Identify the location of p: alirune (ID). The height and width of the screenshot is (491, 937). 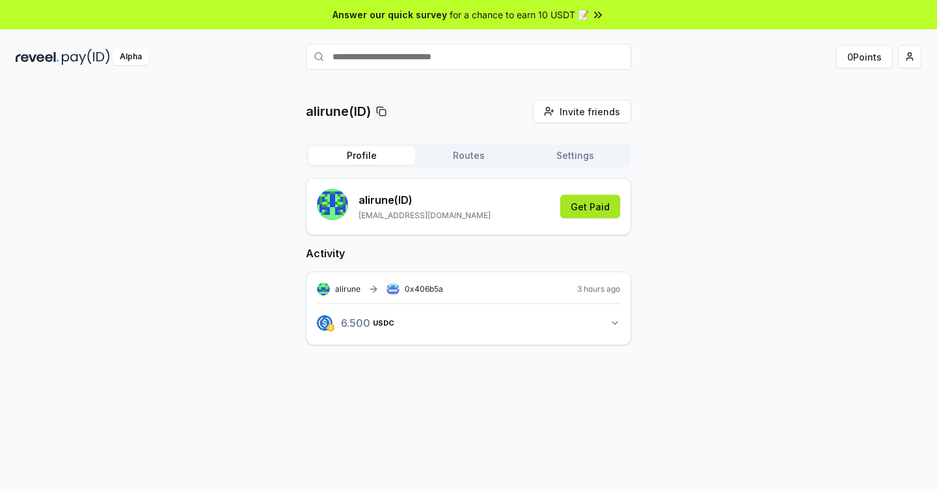
(424, 200).